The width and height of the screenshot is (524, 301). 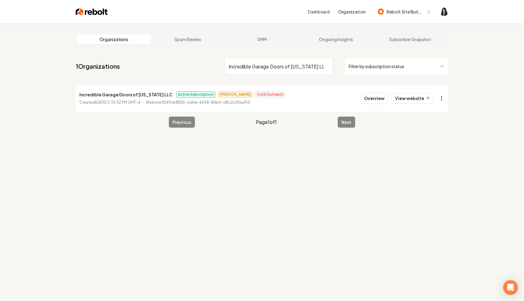 I want to click on span: Page 1 of 1, so click(x=266, y=122).